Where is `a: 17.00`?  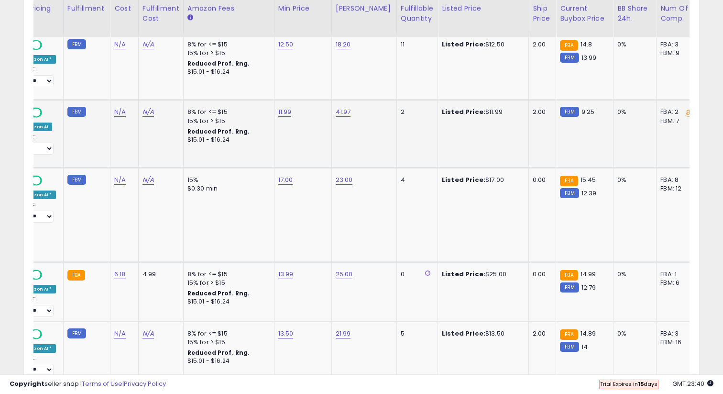
a: 17.00 is located at coordinates (286, 180).